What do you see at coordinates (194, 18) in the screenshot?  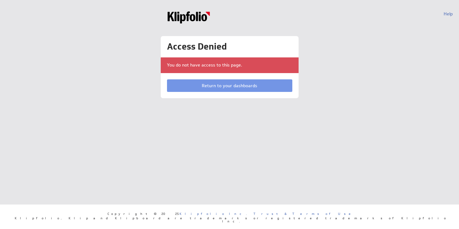 I see `img: Klipfolio account logo` at bounding box center [194, 18].